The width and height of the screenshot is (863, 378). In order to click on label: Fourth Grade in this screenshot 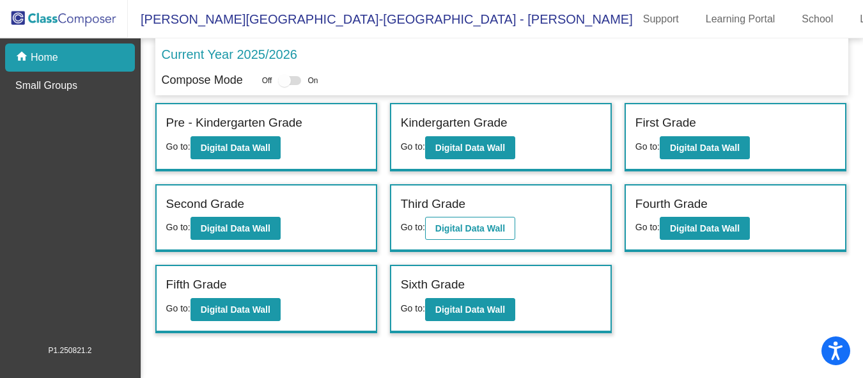, I will do `click(672, 204)`.